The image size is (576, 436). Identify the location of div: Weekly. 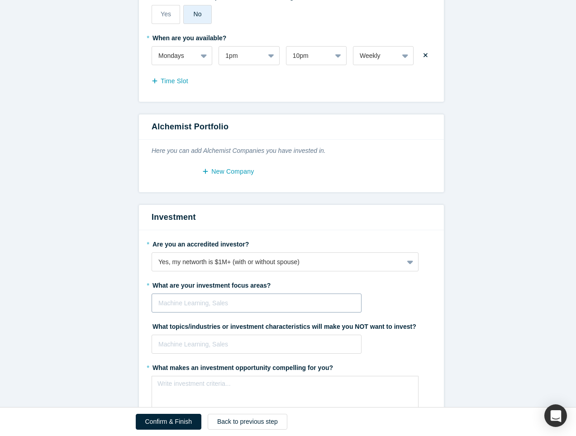
(376, 56).